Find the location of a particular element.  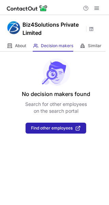

h1: Biz4Solutions Private Limited is located at coordinates (53, 29).